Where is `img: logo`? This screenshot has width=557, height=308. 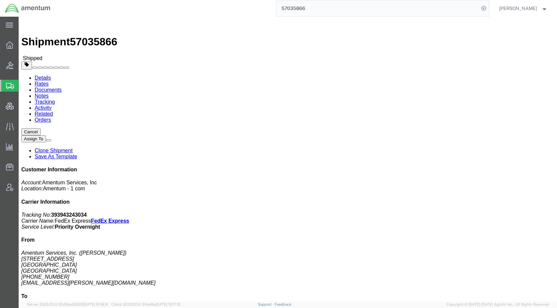
img: logo is located at coordinates (28, 8).